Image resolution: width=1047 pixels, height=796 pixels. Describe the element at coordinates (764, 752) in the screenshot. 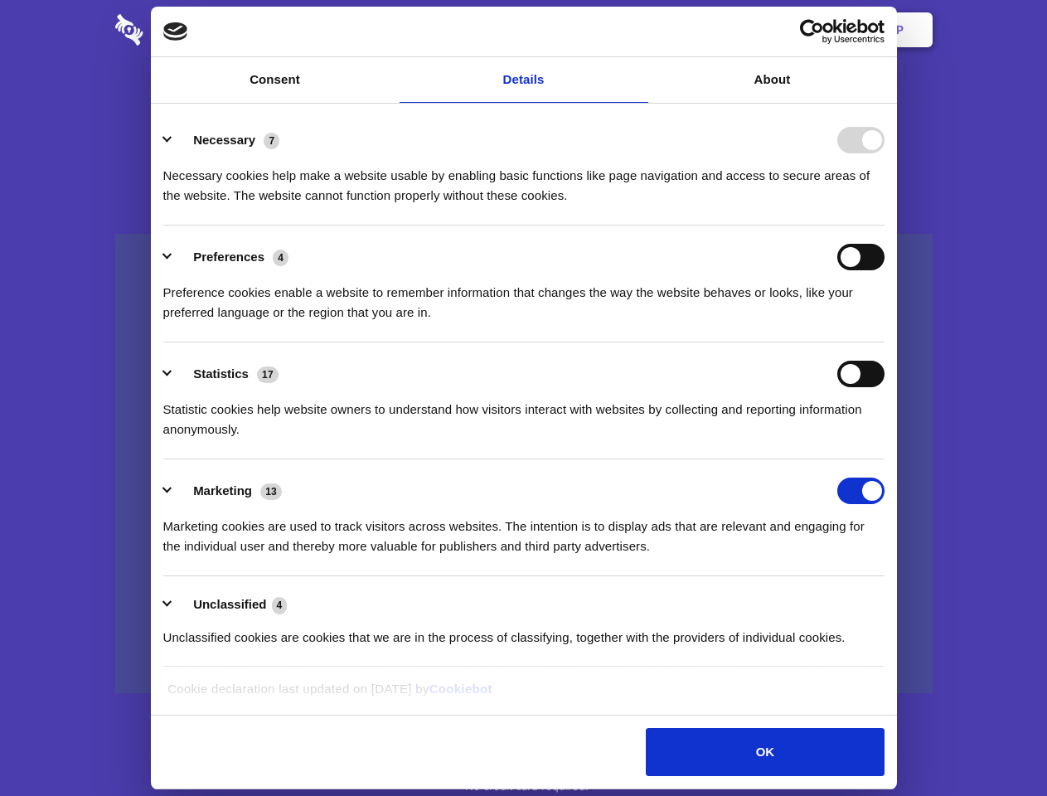

I see `button: OK` at that location.